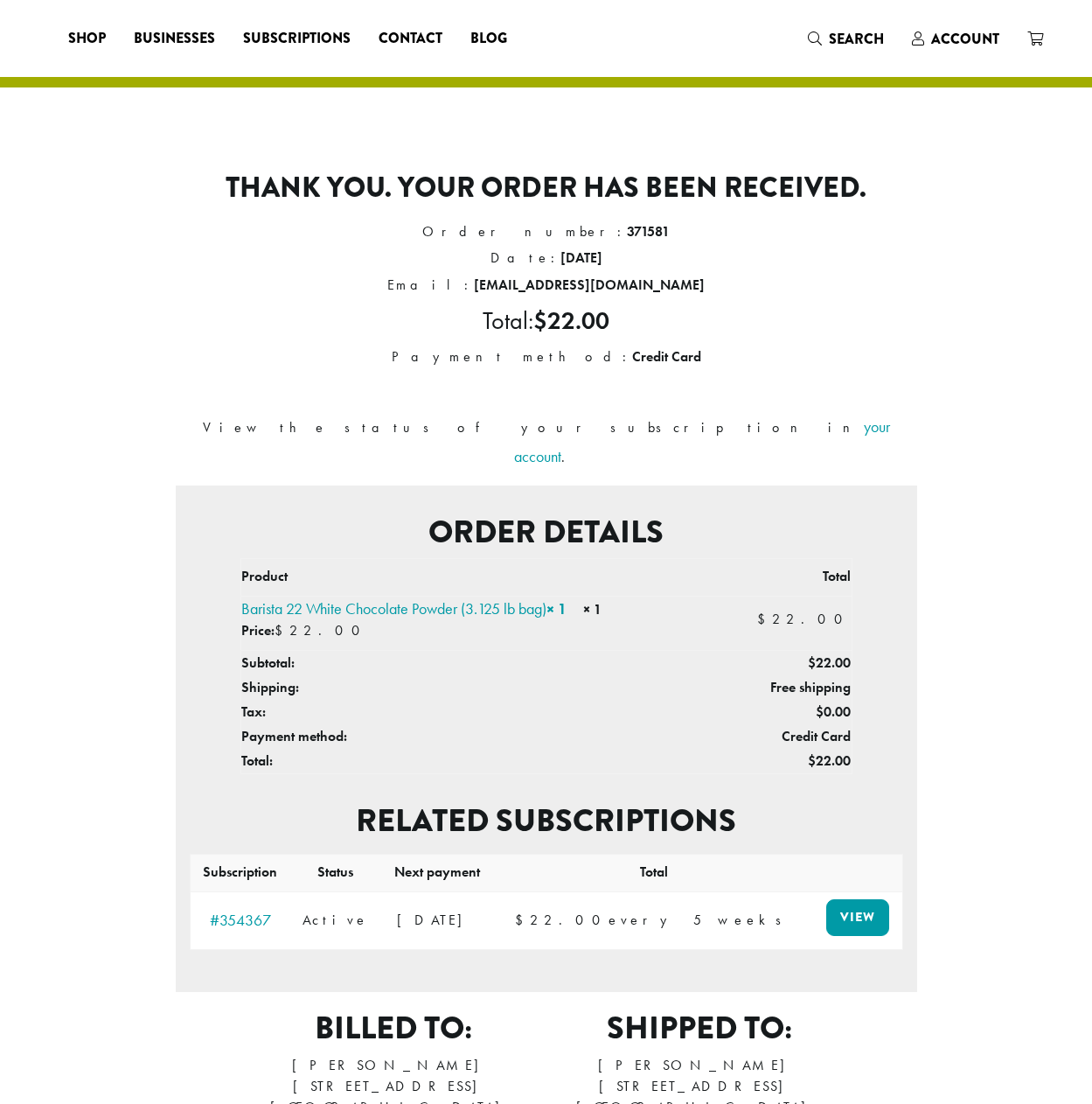 This screenshot has width=1092, height=1104. Describe the element at coordinates (335, 871) in the screenshot. I see `span: Status` at that location.